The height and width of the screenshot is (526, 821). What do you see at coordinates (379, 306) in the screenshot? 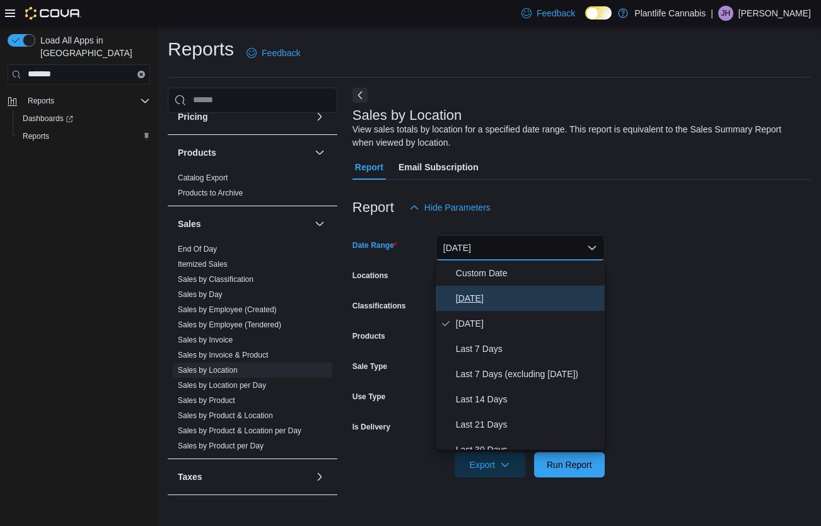
I see `label: Classifications` at bounding box center [379, 306].